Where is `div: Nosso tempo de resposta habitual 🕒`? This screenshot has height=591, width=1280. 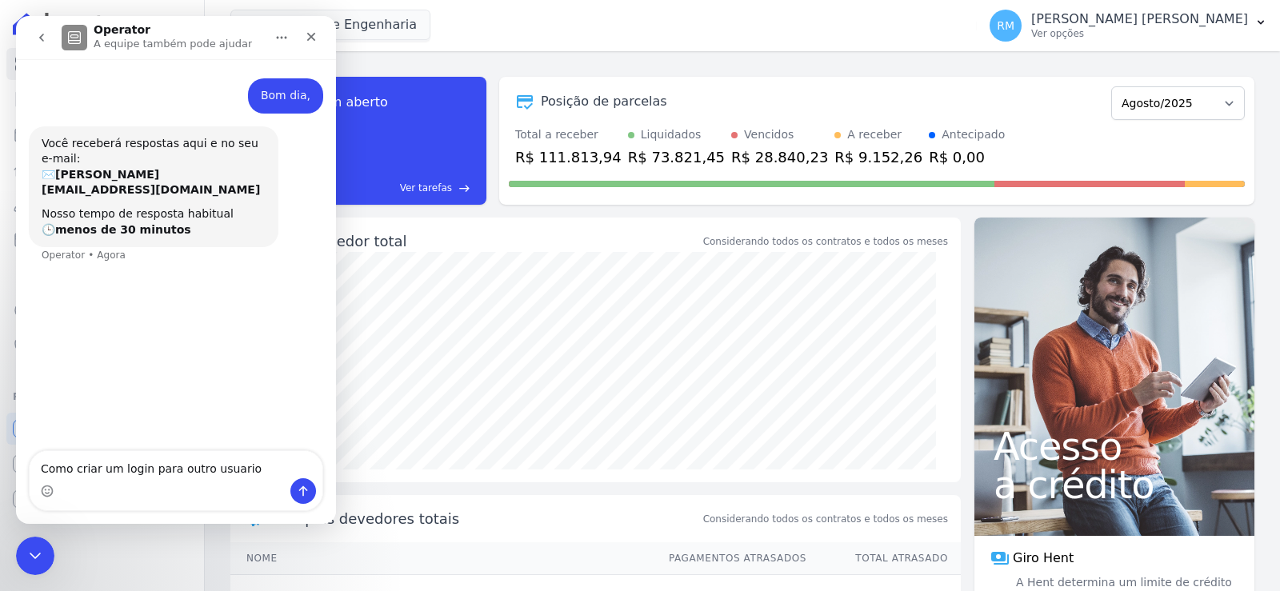 div: Nosso tempo de resposta habitual 🕒 is located at coordinates (138, 206).